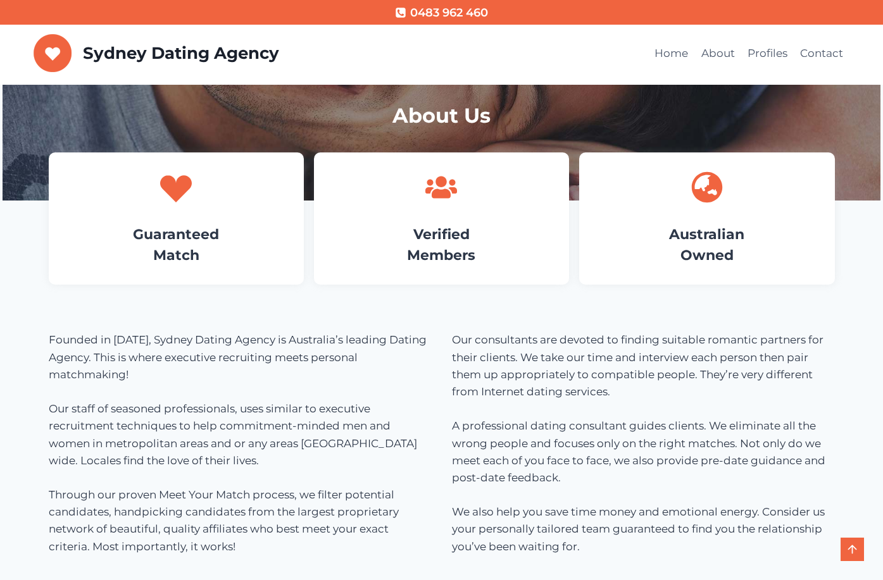 This screenshot has width=883, height=580. Describe the element at coordinates (749, 54) in the screenshot. I see `nav: Primary` at that location.